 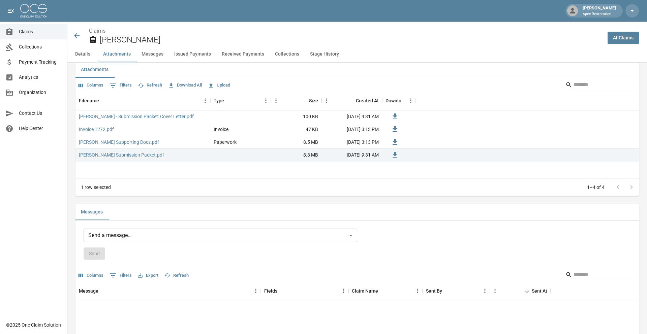 I want to click on button: Export, so click(x=148, y=276).